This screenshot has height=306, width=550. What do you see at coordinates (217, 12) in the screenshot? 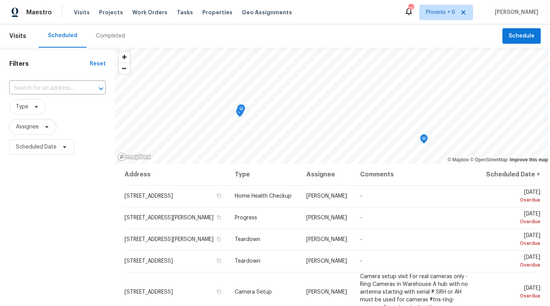
I see `span: Properties` at bounding box center [217, 12].